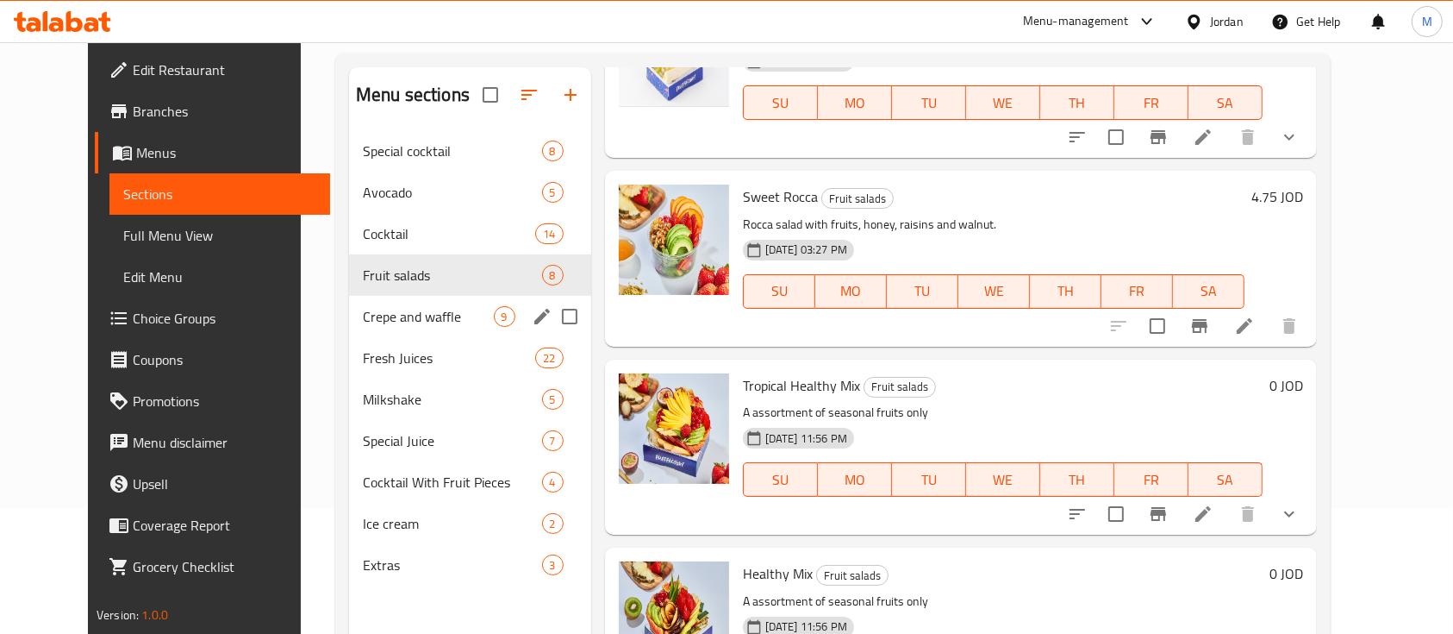 This screenshot has width=1453, height=634. Describe the element at coordinates (213, 525) in the screenshot. I see `a: Coverage Report` at that location.